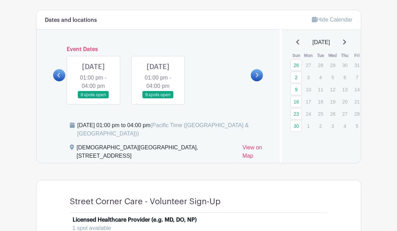 This screenshot has height=231, width=397. Describe the element at coordinates (308, 101) in the screenshot. I see `p: 17` at that location.